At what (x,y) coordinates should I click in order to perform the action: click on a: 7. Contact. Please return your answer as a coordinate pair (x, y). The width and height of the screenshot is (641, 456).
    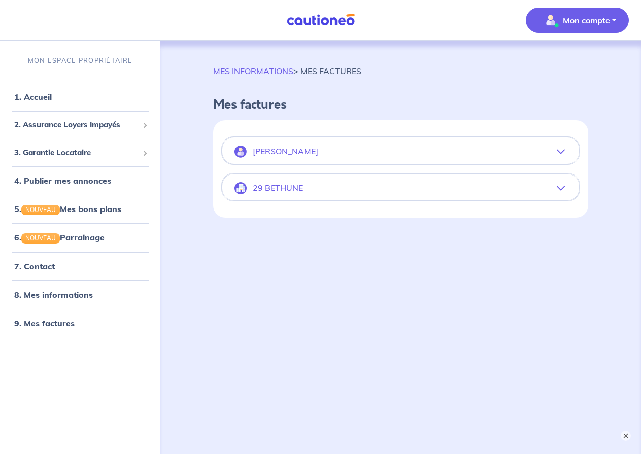
    Looking at the image, I should click on (34, 266).